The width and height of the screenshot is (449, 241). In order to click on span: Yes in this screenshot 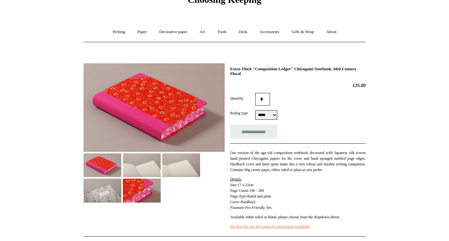, I will do `click(269, 208)`.